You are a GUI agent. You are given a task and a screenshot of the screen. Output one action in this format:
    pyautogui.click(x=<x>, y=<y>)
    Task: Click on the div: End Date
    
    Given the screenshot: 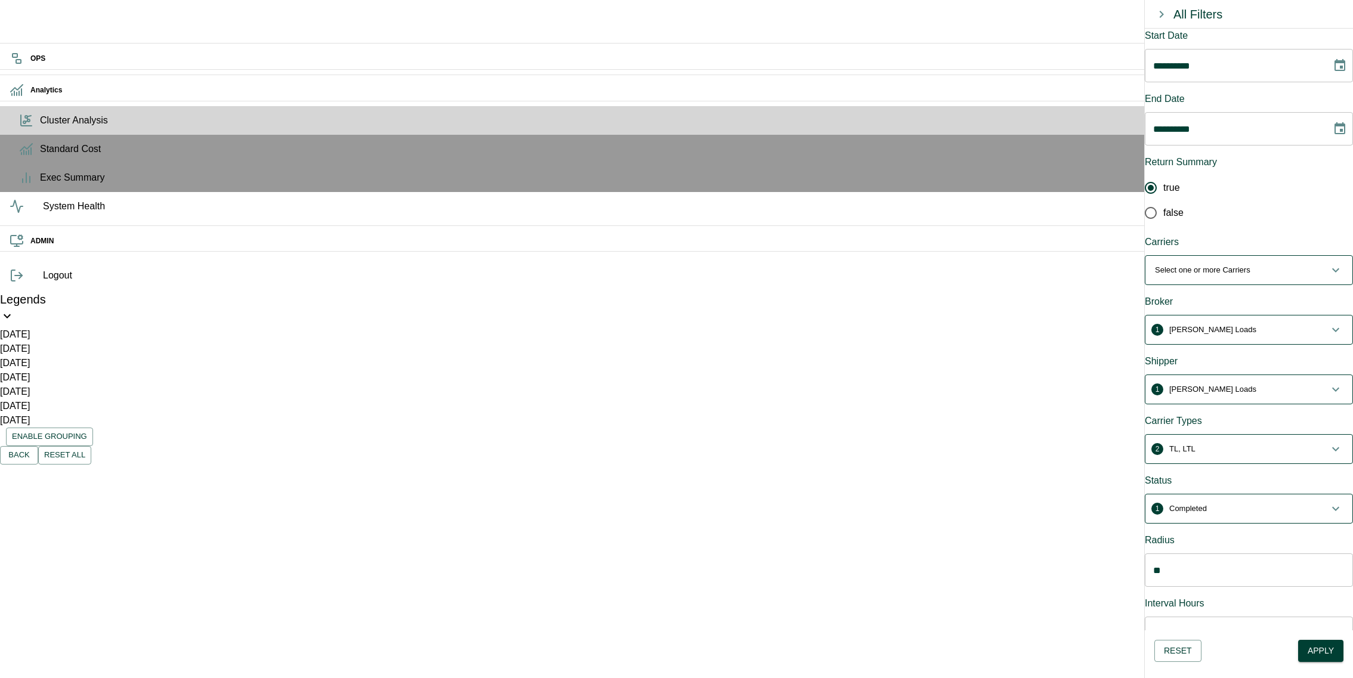 What is the action you would take?
    pyautogui.click(x=1248, y=99)
    